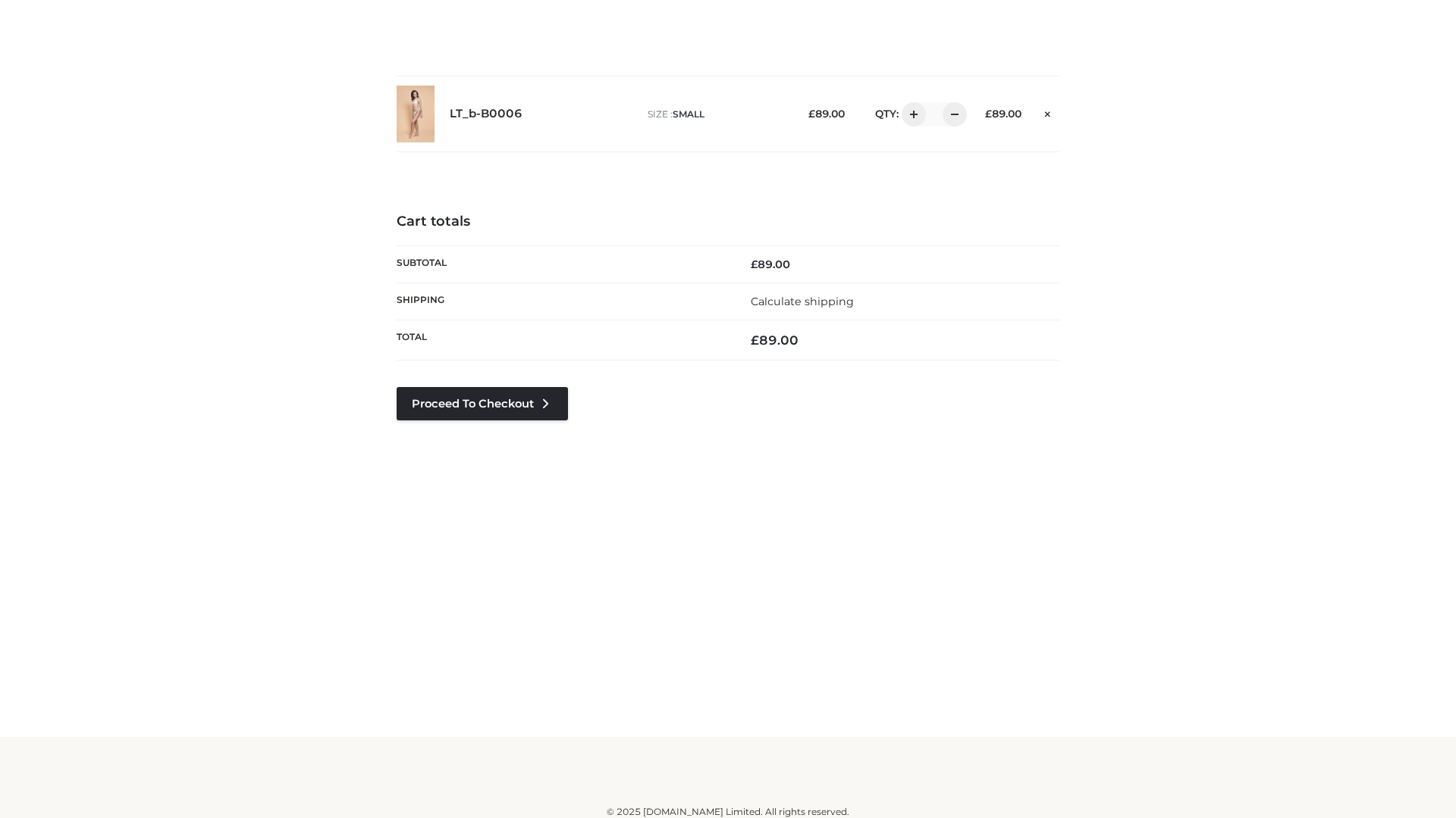  I want to click on th: Total, so click(562, 340).